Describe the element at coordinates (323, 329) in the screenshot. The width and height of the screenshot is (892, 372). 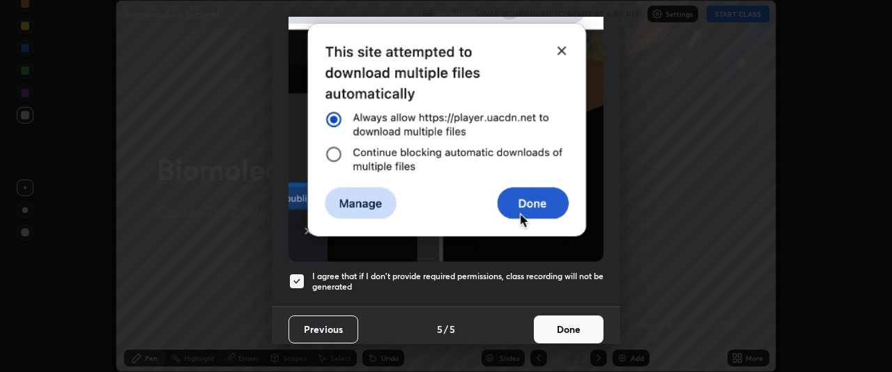
I see `button: Previous` at that location.